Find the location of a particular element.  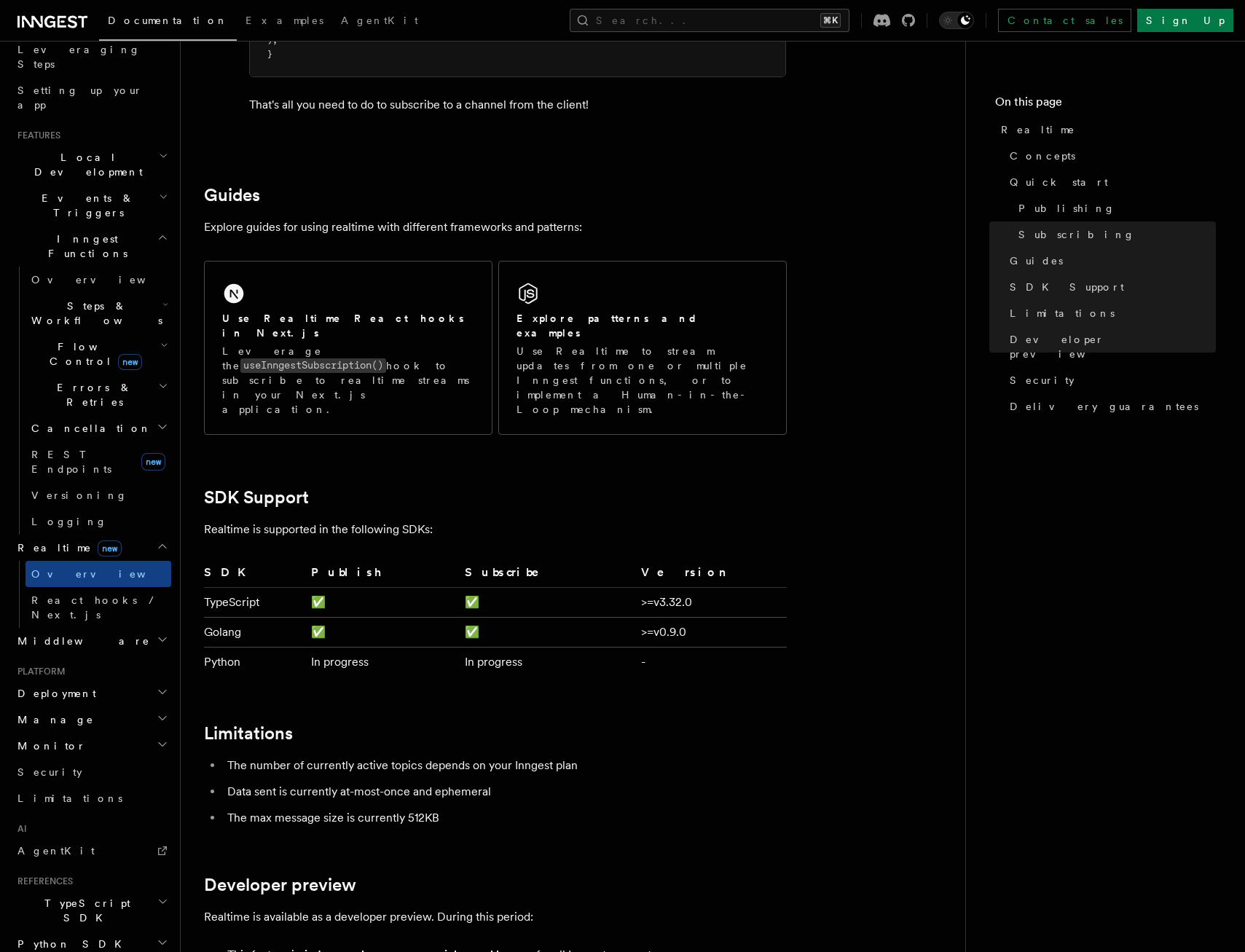

span: Examples is located at coordinates (284, 20).